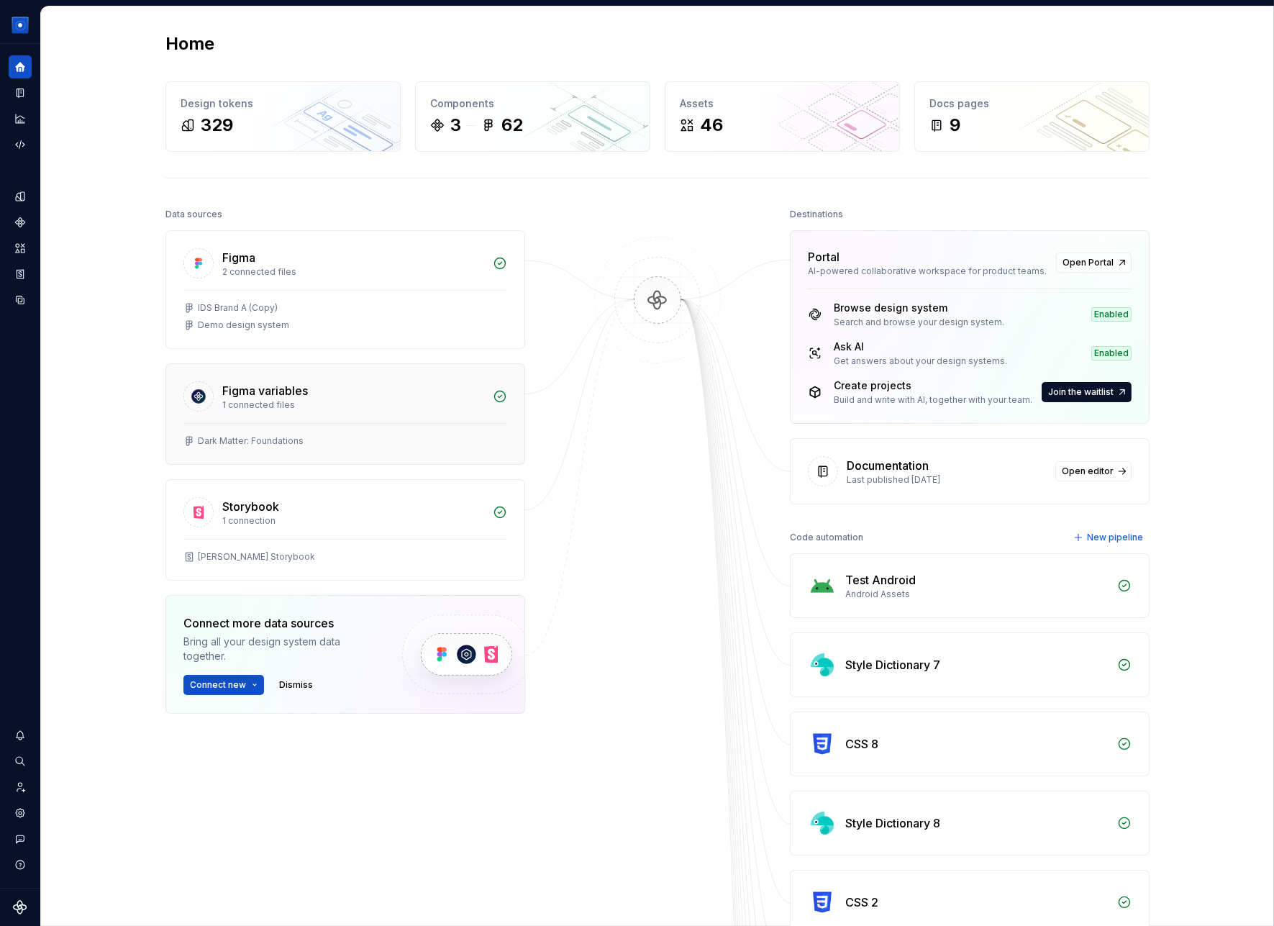  Describe the element at coordinates (824, 257) in the screenshot. I see `div: Portal` at that location.